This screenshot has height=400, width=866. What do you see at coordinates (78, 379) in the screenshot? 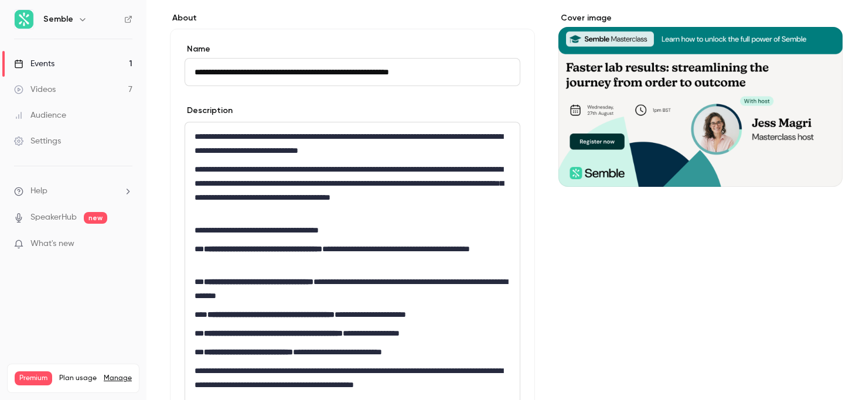
I see `span: Plan usage` at bounding box center [78, 379].